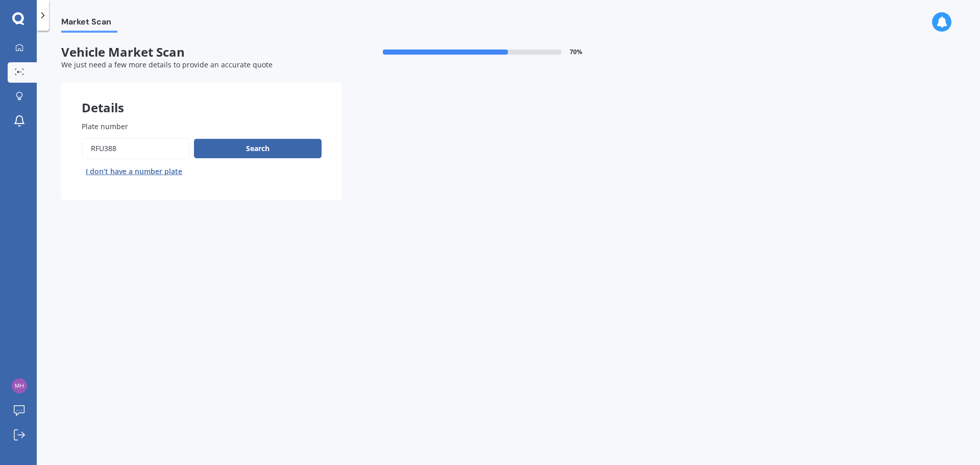 This screenshot has width=980, height=465. What do you see at coordinates (202, 52) in the screenshot?
I see `span: Vehicle Market Scan` at bounding box center [202, 52].